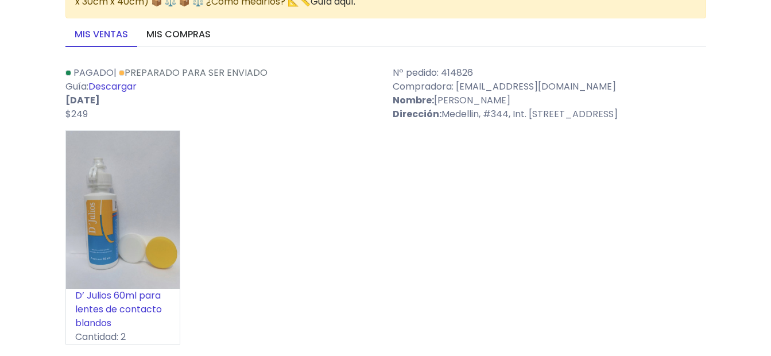  Describe the element at coordinates (94, 72) in the screenshot. I see `span: Pagado` at that location.